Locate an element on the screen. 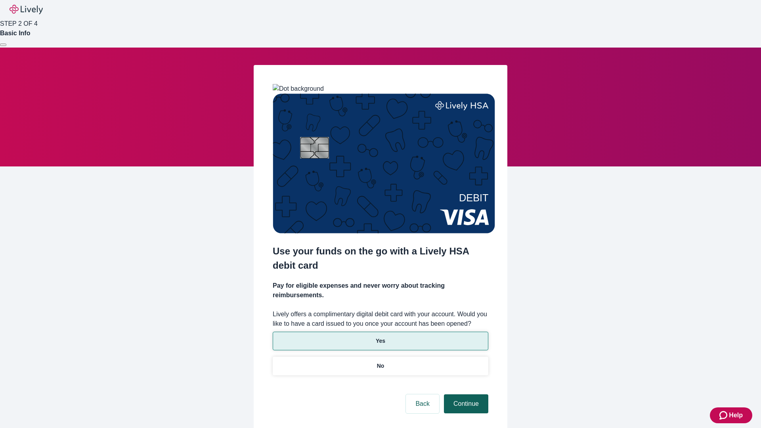 The width and height of the screenshot is (761, 428). svg: Zendesk support icon is located at coordinates (724, 415).